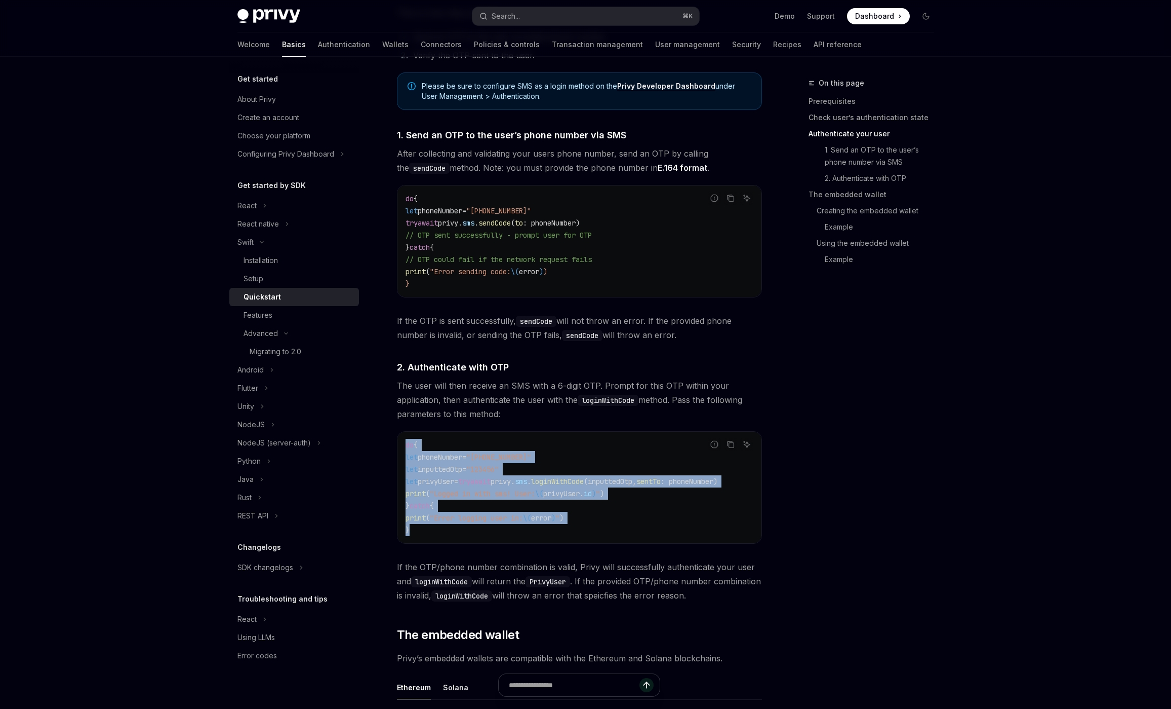 This screenshot has height=709, width=1171. Describe the element at coordinates (412, 86) in the screenshot. I see `svg: Note` at that location.